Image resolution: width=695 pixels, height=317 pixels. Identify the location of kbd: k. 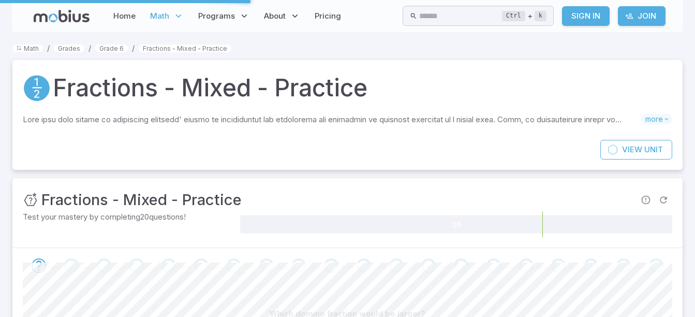
(541, 16).